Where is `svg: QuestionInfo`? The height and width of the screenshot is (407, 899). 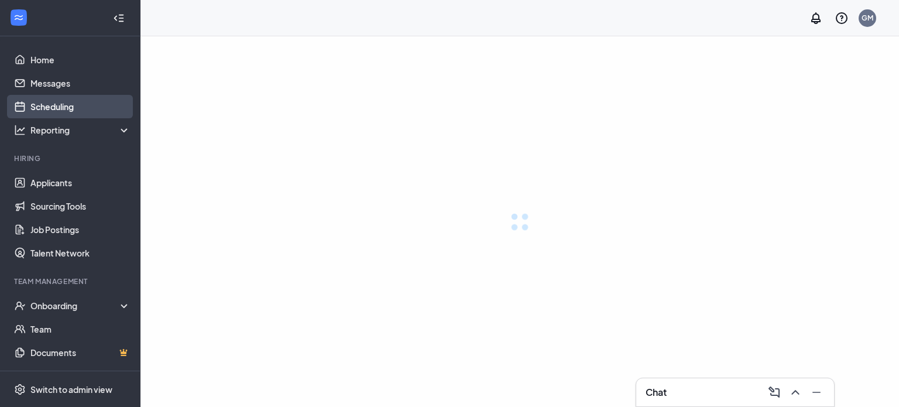
svg: QuestionInfo is located at coordinates (842, 18).